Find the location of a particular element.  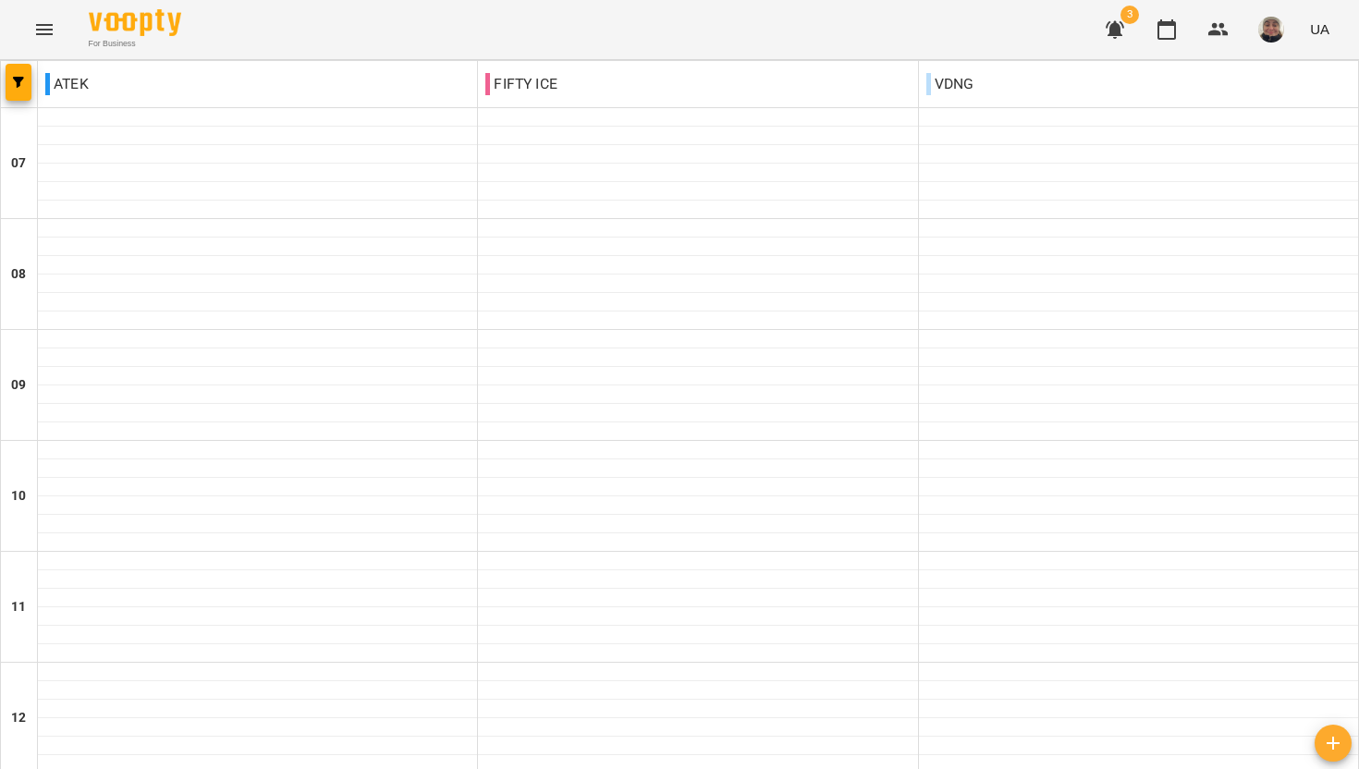

p: VDNG is located at coordinates (950, 84).